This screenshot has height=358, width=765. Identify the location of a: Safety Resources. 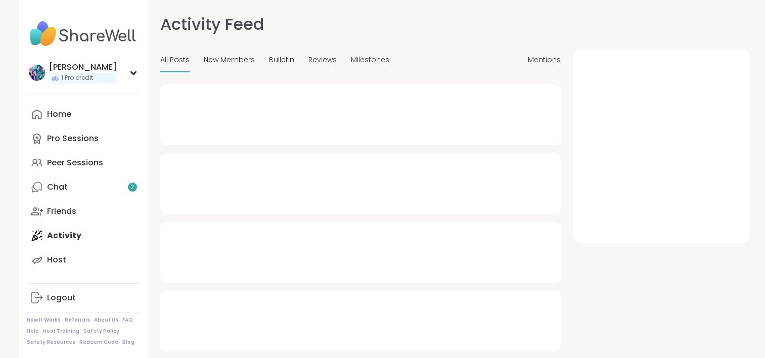
(51, 342).